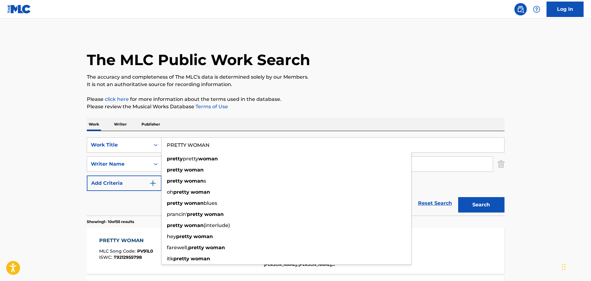  I want to click on img: search, so click(520, 9).